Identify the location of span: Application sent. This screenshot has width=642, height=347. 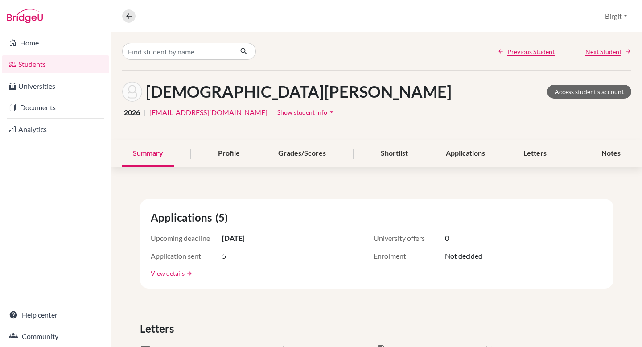
(186, 256).